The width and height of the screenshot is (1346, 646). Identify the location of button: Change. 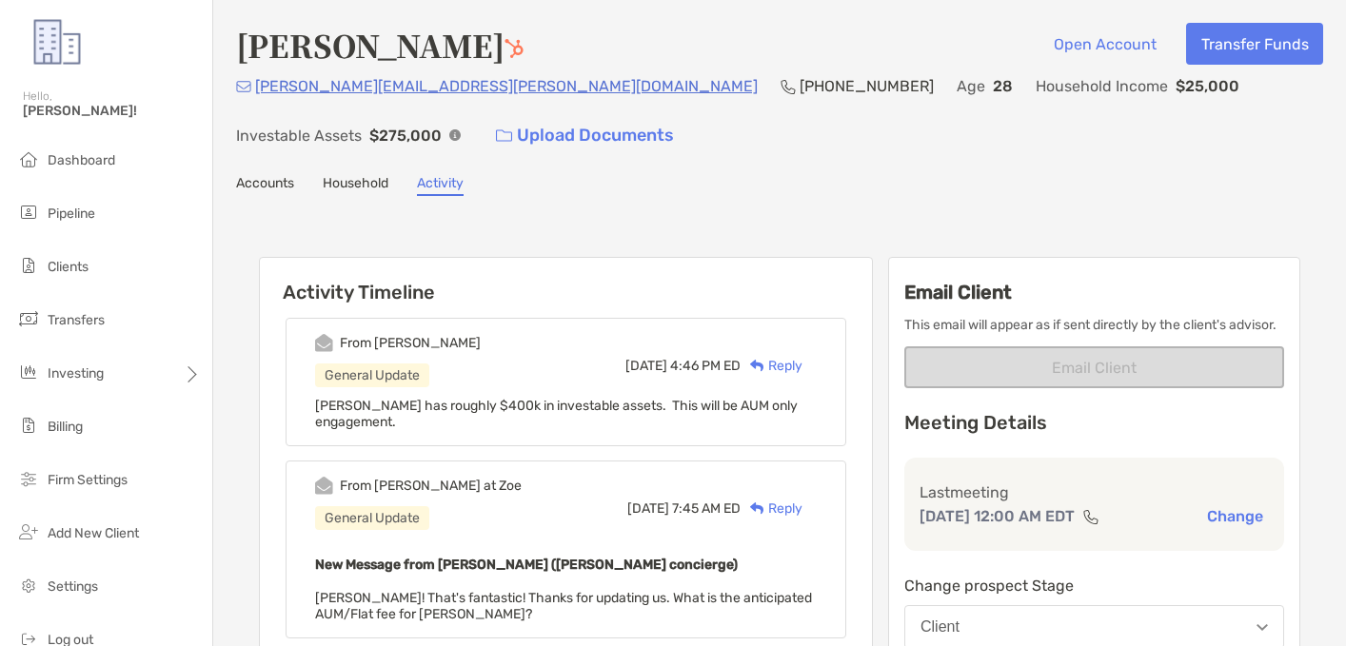
(1235, 516).